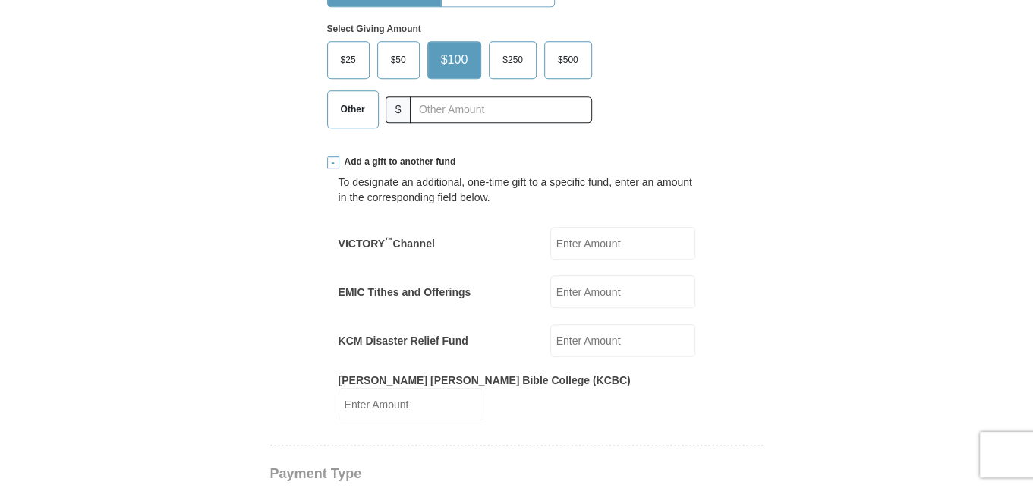 Image resolution: width=1033 pixels, height=488 pixels. Describe the element at coordinates (399, 60) in the screenshot. I see `span: $50` at that location.